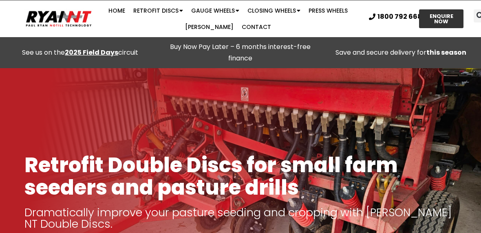 The image size is (481, 233). Describe the element at coordinates (274, 11) in the screenshot. I see `a: Closing Wheels` at that location.